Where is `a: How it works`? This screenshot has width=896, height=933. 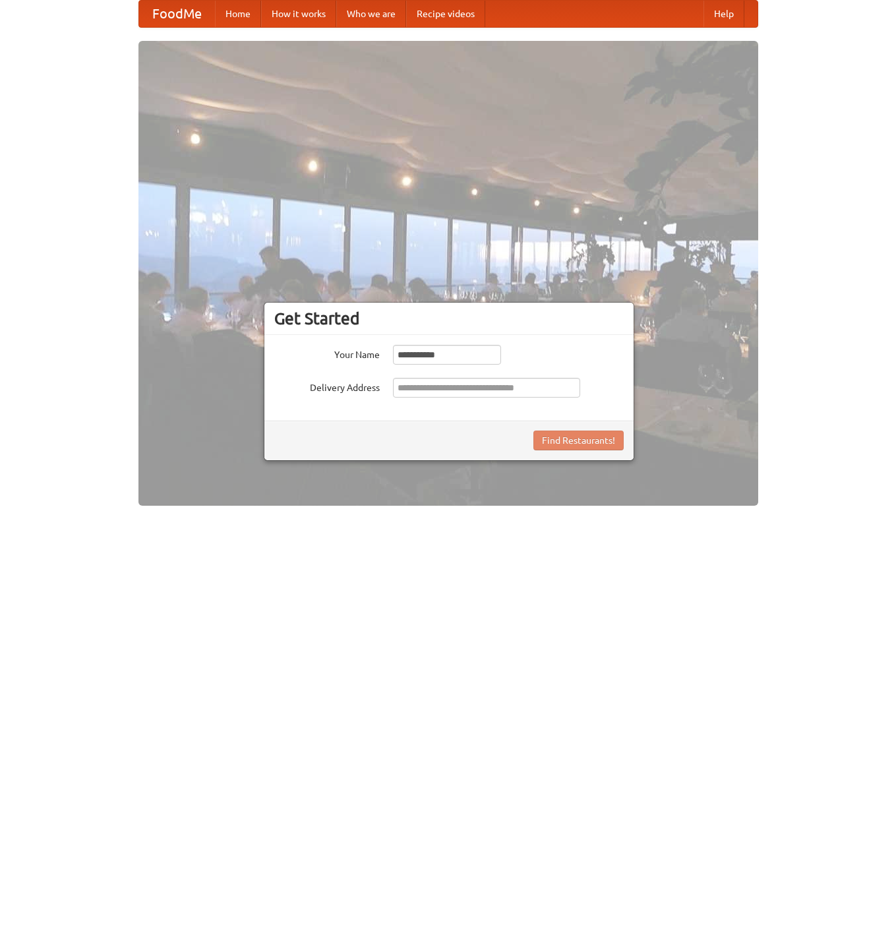 a: How it works is located at coordinates (299, 14).